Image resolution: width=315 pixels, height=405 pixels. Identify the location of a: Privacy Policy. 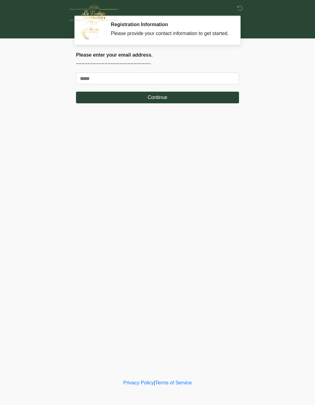
(139, 383).